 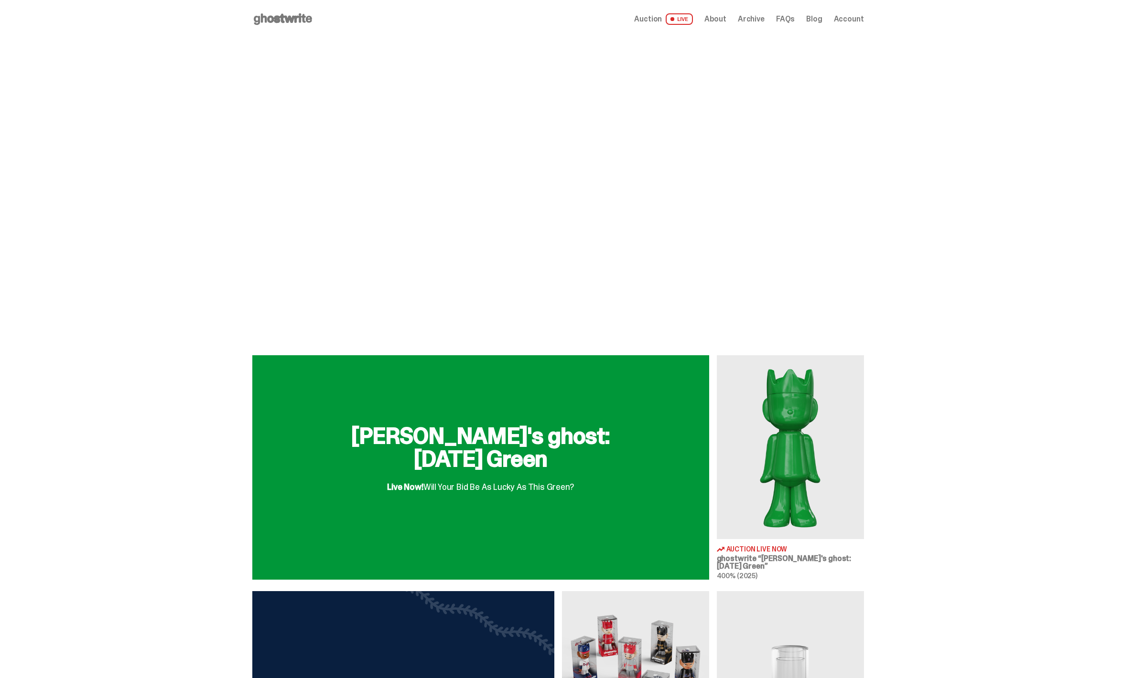 I want to click on span: Account, so click(x=848, y=19).